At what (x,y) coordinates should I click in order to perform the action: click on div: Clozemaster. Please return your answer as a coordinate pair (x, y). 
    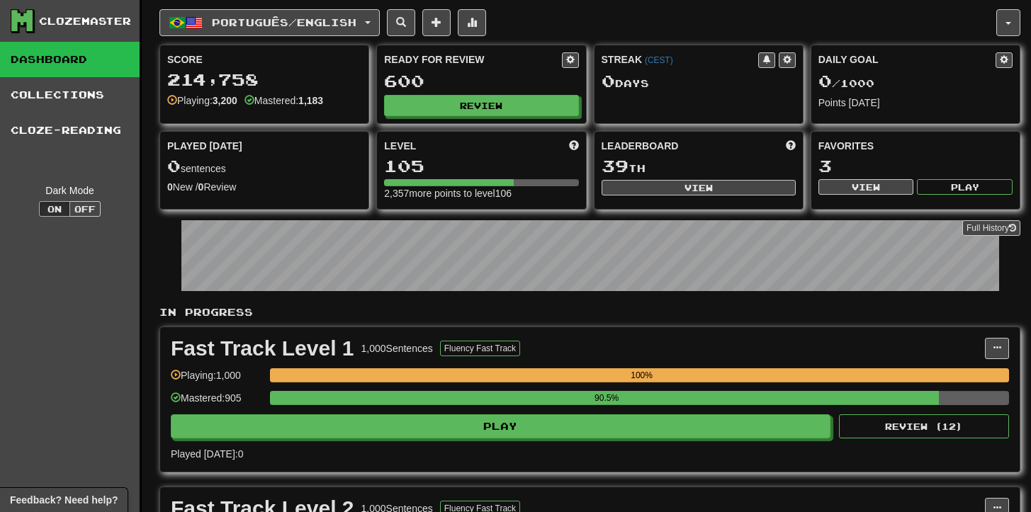
    Looking at the image, I should click on (85, 21).